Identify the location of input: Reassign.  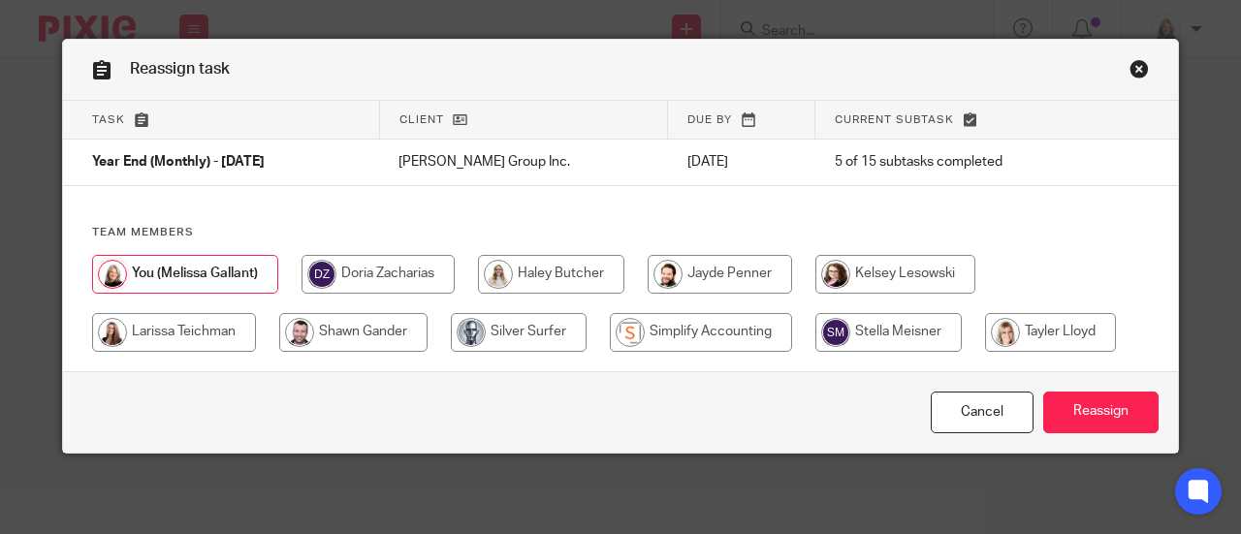
(1101, 412).